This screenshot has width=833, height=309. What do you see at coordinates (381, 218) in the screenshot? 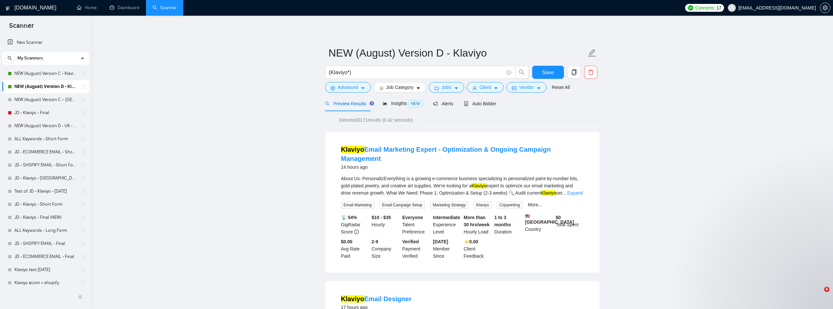
I see `b: $10 - $35` at bounding box center [381, 218].